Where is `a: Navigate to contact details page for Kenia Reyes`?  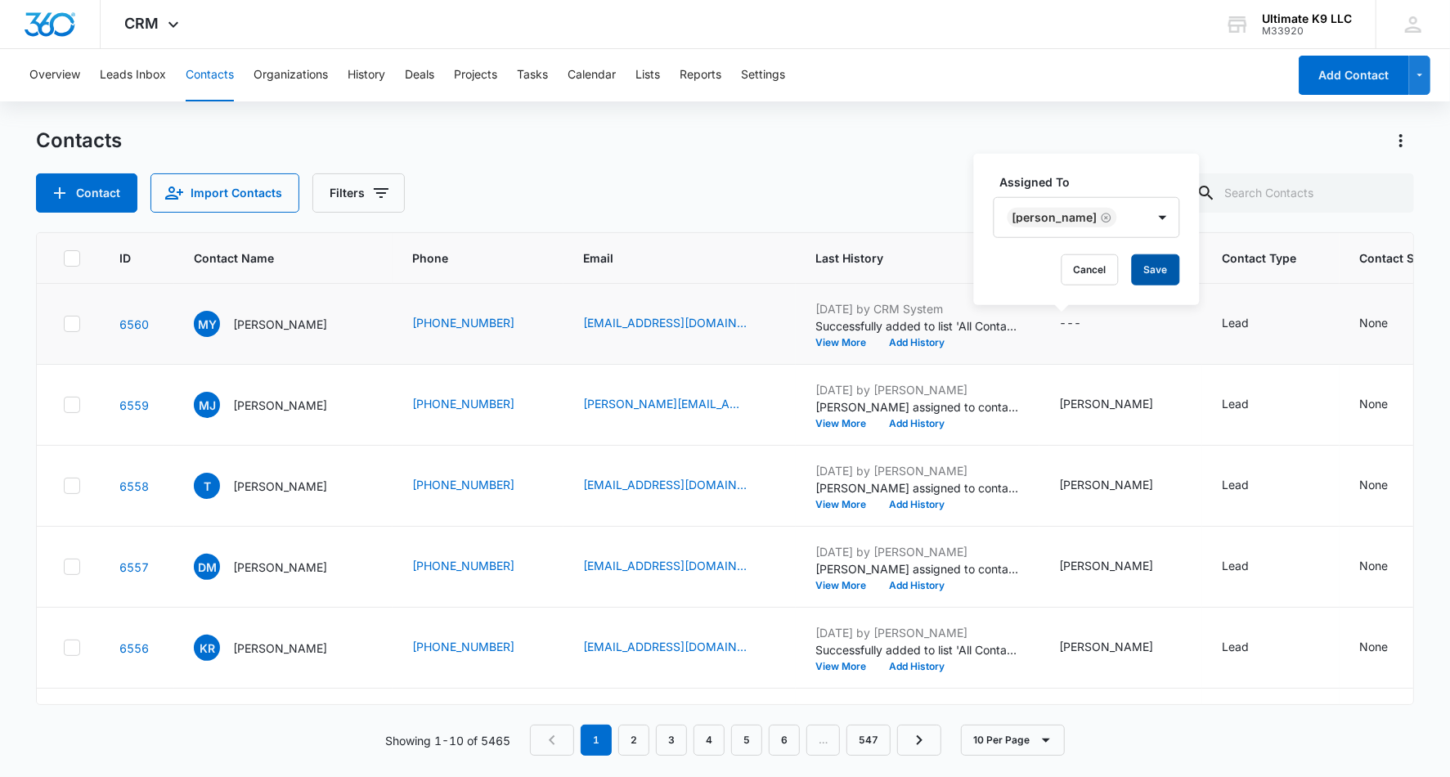 a: Navigate to contact details page for Kenia Reyes is located at coordinates (134, 648).